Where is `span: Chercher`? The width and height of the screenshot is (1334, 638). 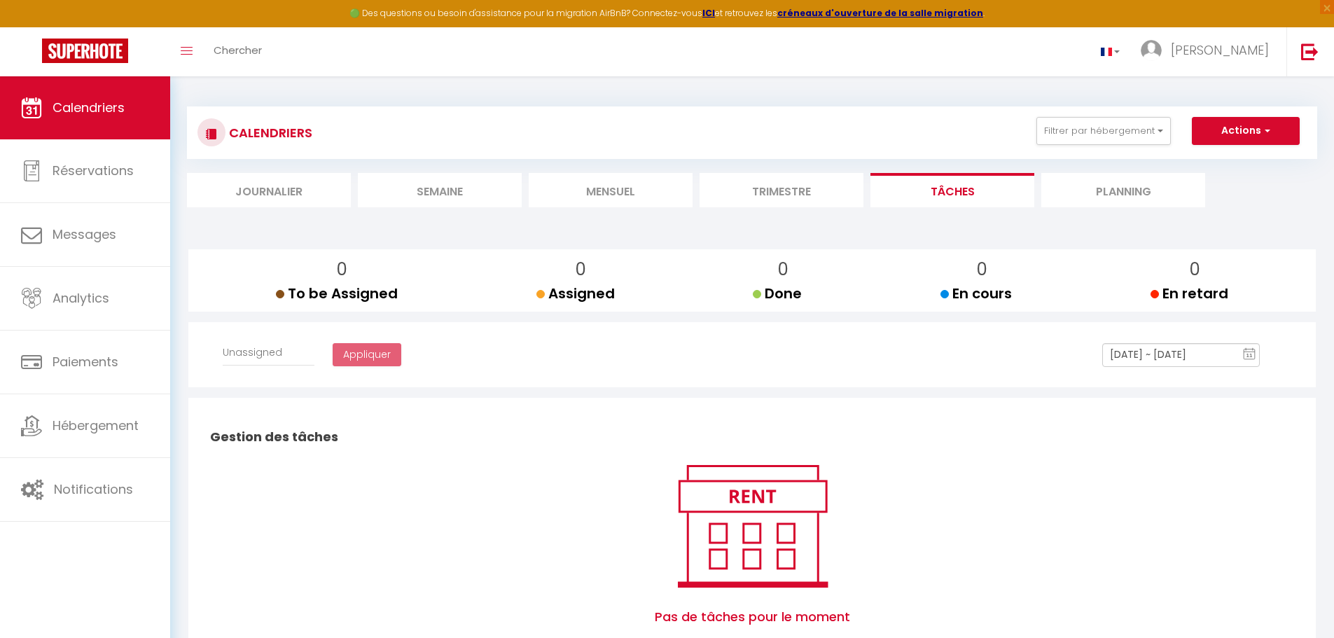 span: Chercher is located at coordinates (237, 50).